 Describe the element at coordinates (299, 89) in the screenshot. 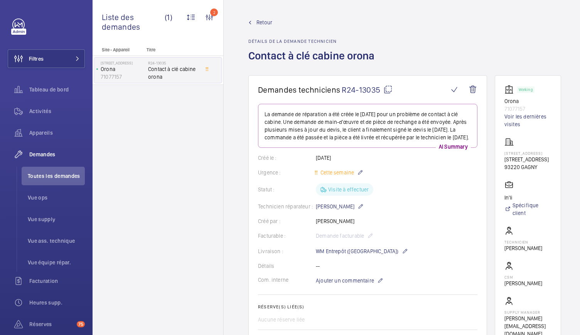

I see `span: Demandes techniciens` at that location.